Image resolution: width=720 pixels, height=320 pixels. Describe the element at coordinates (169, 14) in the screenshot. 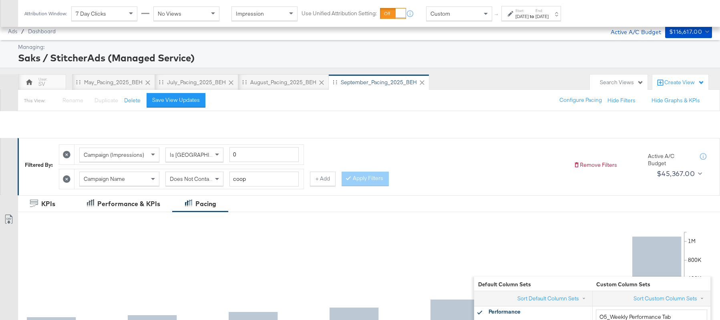

I see `span: No Views` at that location.